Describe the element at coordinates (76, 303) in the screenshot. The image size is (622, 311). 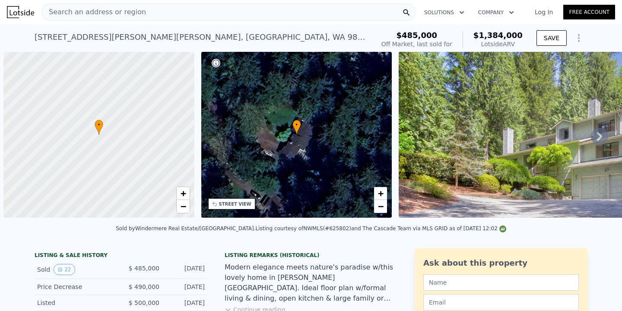
I see `div: Listed` at that location.